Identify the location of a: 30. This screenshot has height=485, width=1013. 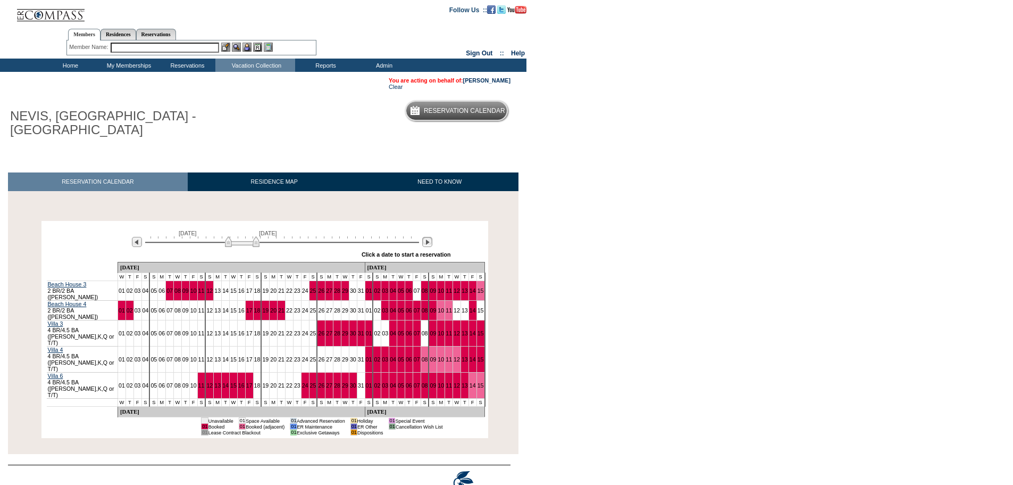
(353, 385).